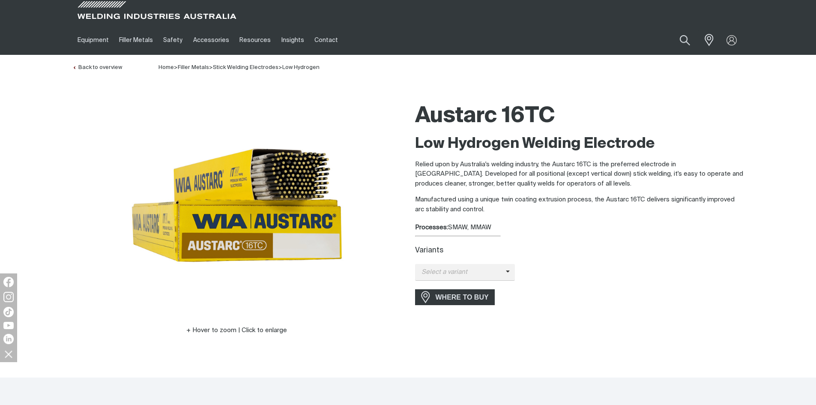  I want to click on a: Stick Welding Electrodes, so click(245, 67).